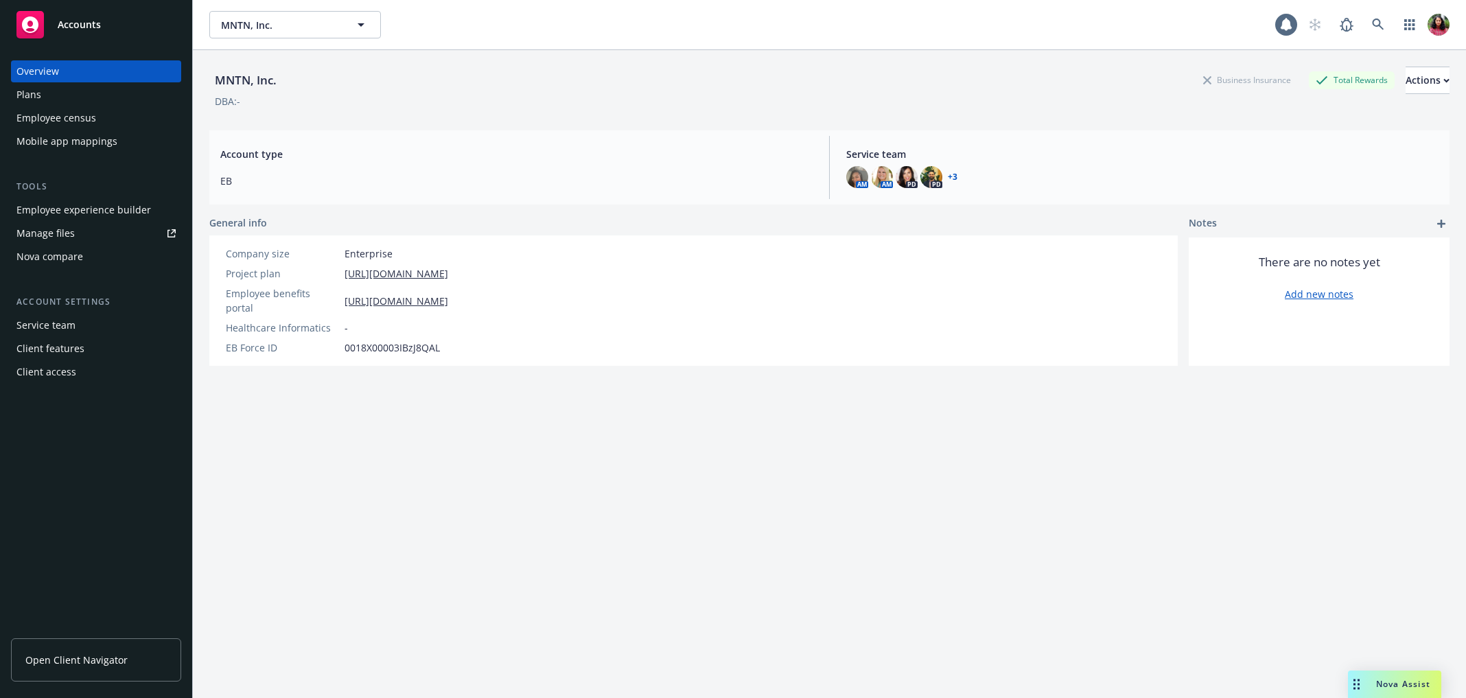 The width and height of the screenshot is (1466, 698). What do you see at coordinates (49, 257) in the screenshot?
I see `div: Nova compare` at bounding box center [49, 257].